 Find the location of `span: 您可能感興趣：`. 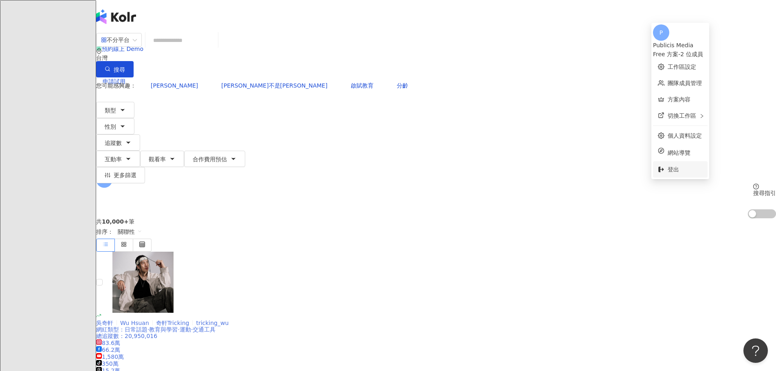

span: 您可能感興趣： is located at coordinates (116, 86).